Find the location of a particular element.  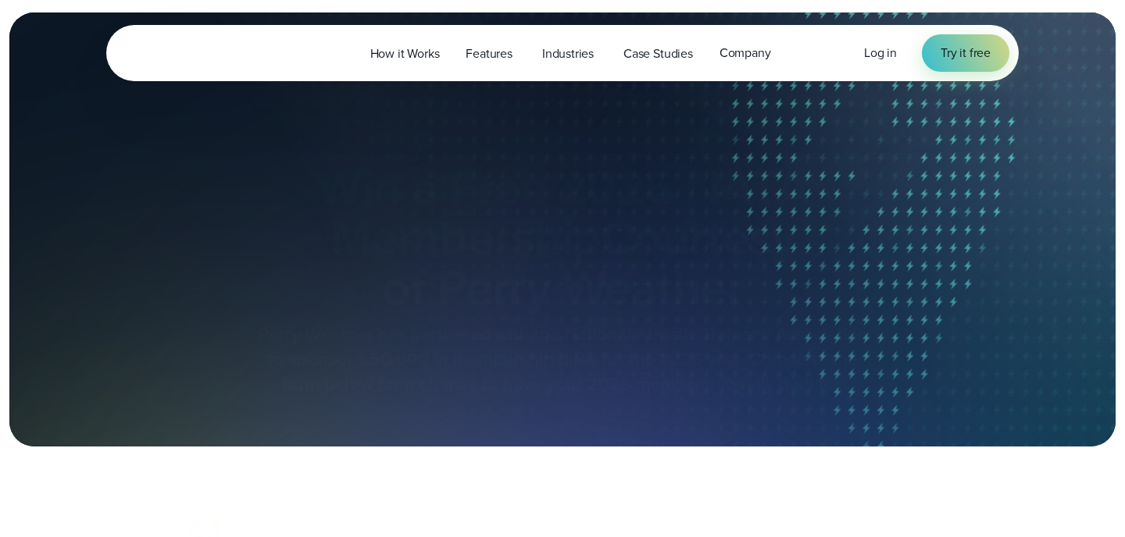

span: Try it free is located at coordinates (966, 53).